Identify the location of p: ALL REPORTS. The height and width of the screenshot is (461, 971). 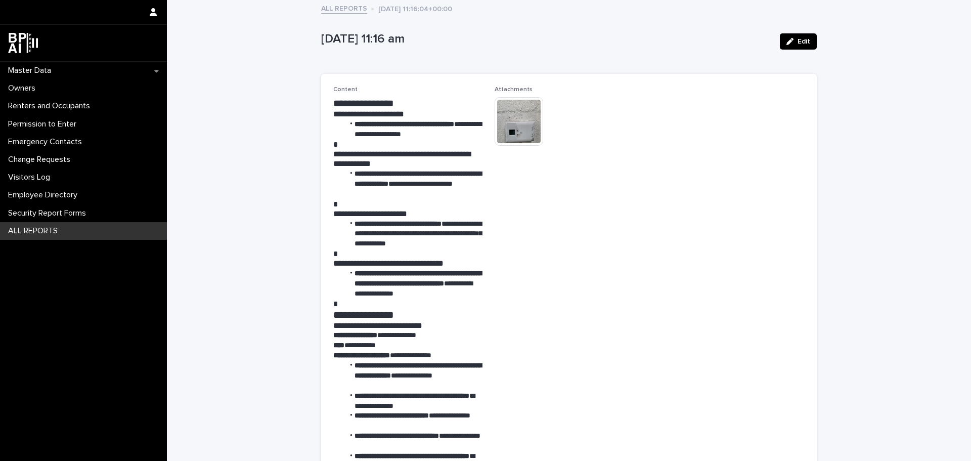
(35, 231).